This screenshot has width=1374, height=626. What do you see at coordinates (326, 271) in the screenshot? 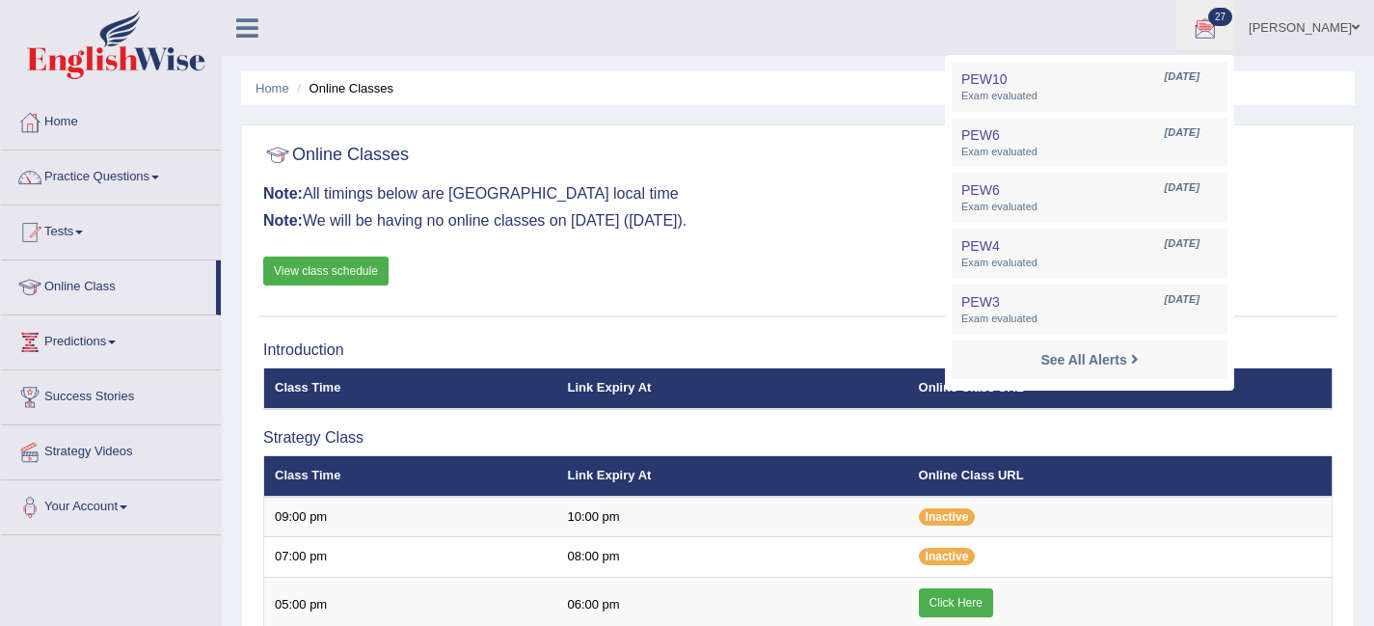
I see `a: View class schedule` at bounding box center [326, 271].